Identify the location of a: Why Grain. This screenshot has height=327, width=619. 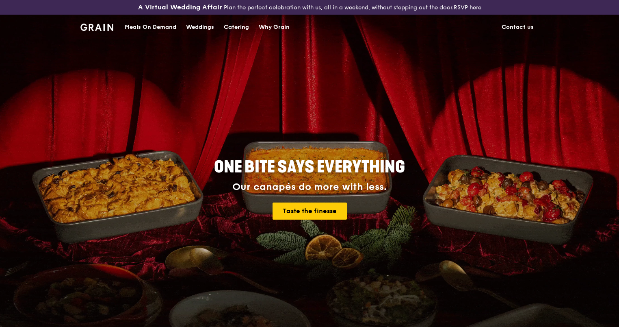
(274, 27).